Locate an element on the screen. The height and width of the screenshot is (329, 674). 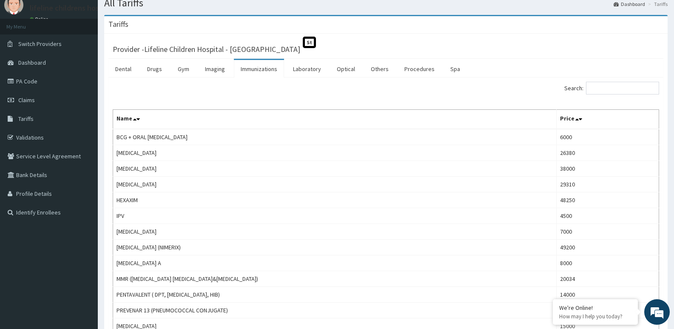
td: 49200 is located at coordinates (607, 247).